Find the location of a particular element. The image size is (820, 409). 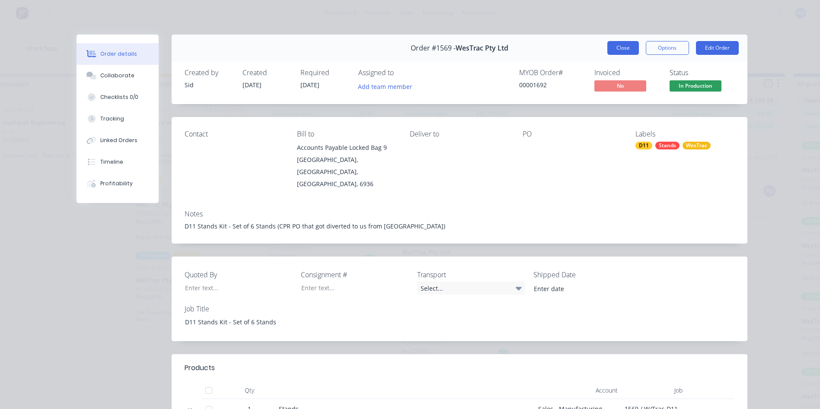

div: D11 is located at coordinates (644, 146).